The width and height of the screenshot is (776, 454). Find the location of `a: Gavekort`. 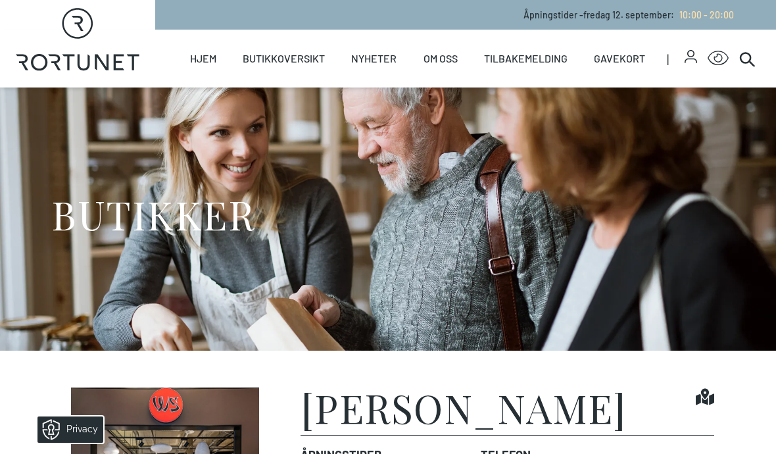

a: Gavekort is located at coordinates (619, 58).